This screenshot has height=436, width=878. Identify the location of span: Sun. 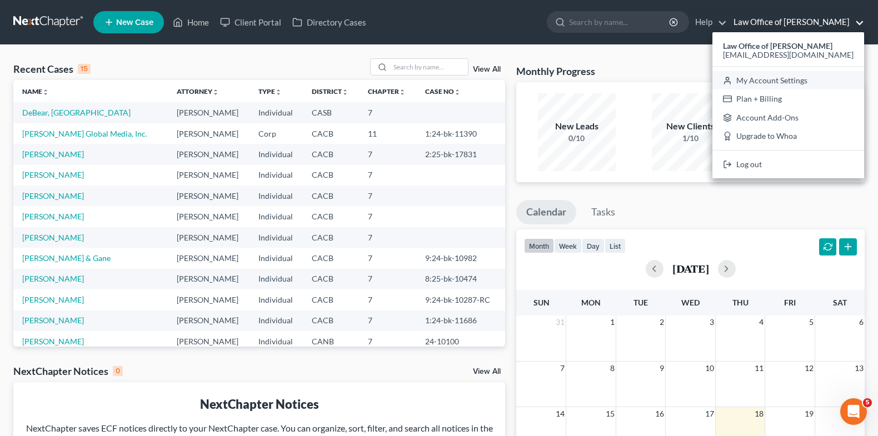
(541, 302).